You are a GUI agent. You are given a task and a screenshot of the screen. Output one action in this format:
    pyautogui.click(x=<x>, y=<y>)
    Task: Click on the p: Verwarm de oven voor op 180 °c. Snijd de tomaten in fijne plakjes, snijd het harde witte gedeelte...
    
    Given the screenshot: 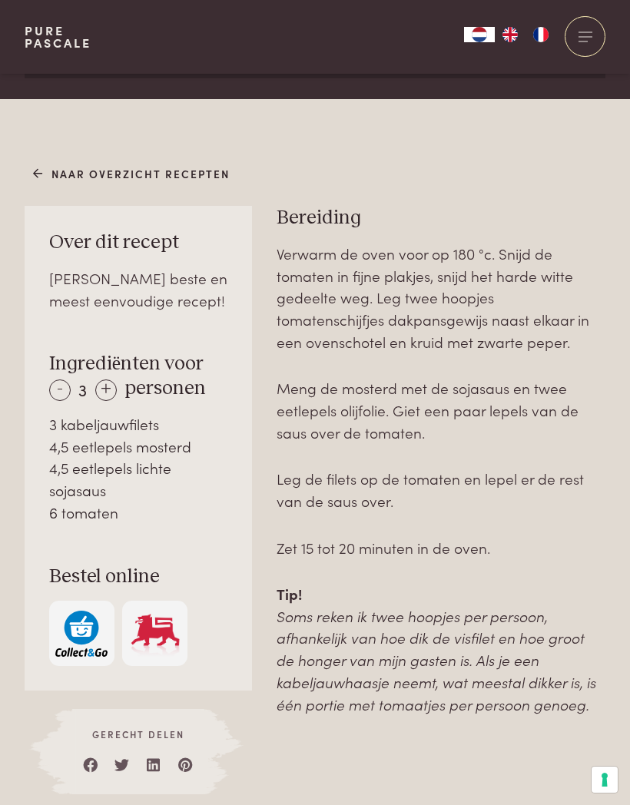 What is the action you would take?
    pyautogui.click(x=441, y=297)
    